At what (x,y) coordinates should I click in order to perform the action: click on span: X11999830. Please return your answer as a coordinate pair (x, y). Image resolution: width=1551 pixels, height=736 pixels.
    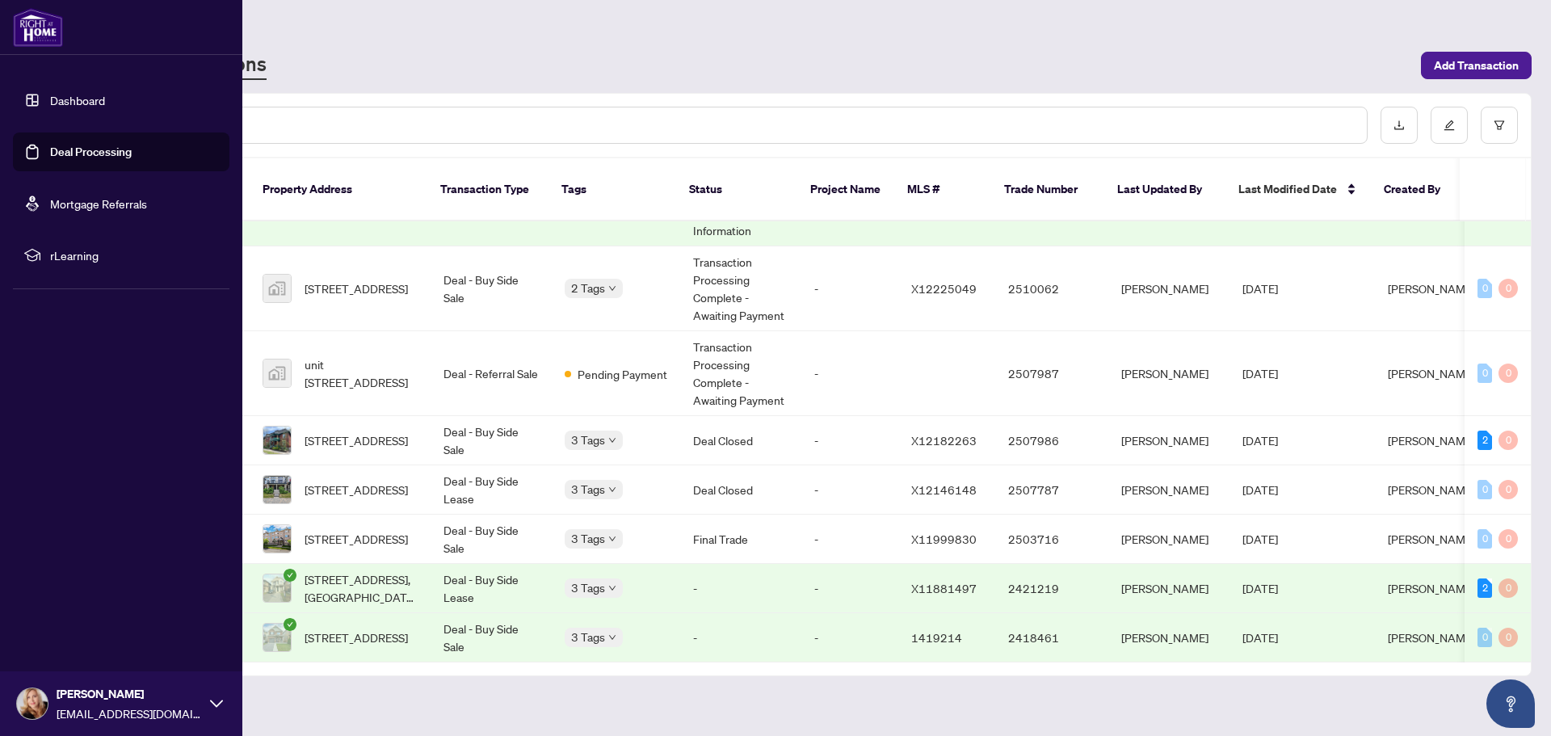
    Looking at the image, I should click on (944, 539).